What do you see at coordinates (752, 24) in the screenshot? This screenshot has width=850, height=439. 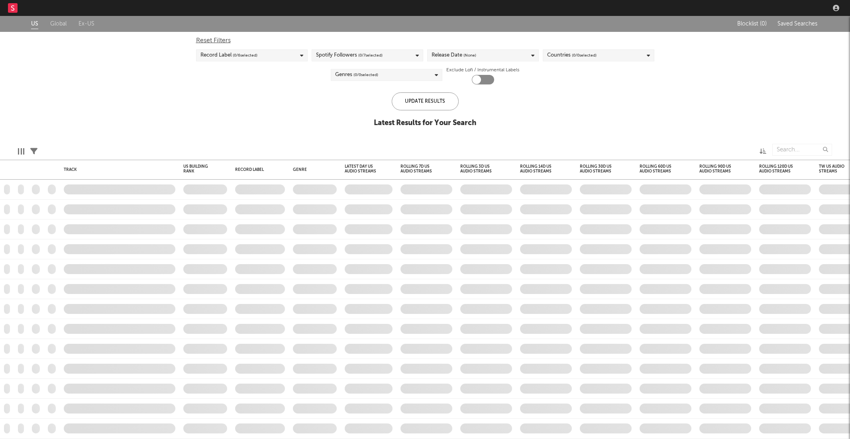 I see `span: Blocklist` at bounding box center [752, 24].